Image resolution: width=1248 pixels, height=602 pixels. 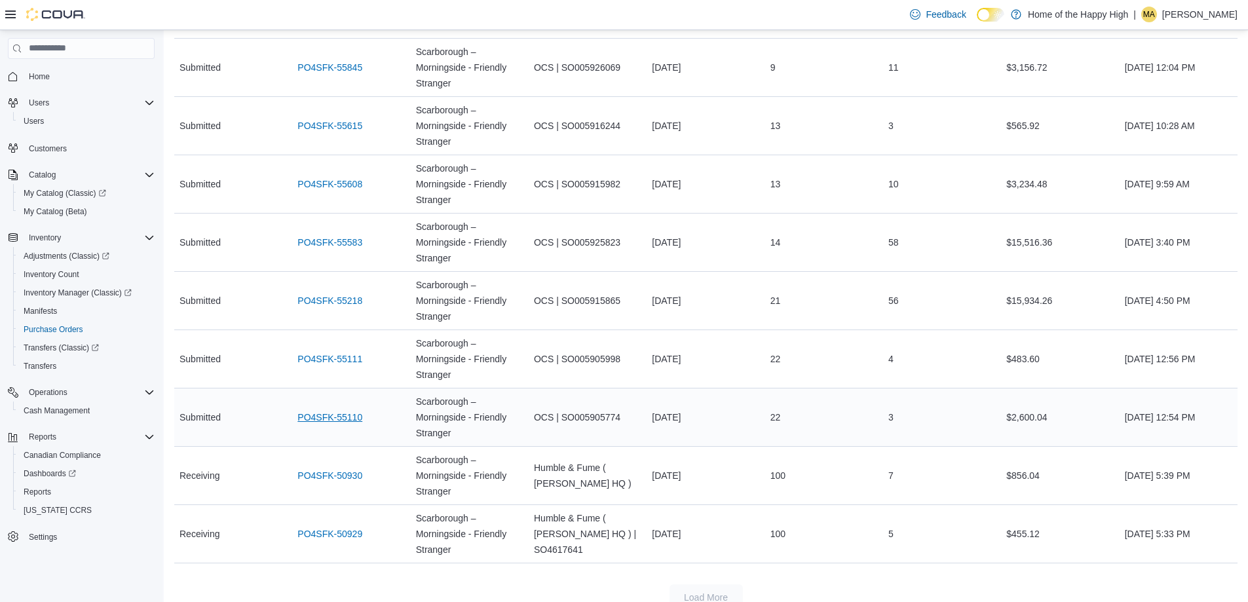 What do you see at coordinates (87, 411) in the screenshot?
I see `button: Cash Management` at bounding box center [87, 411].